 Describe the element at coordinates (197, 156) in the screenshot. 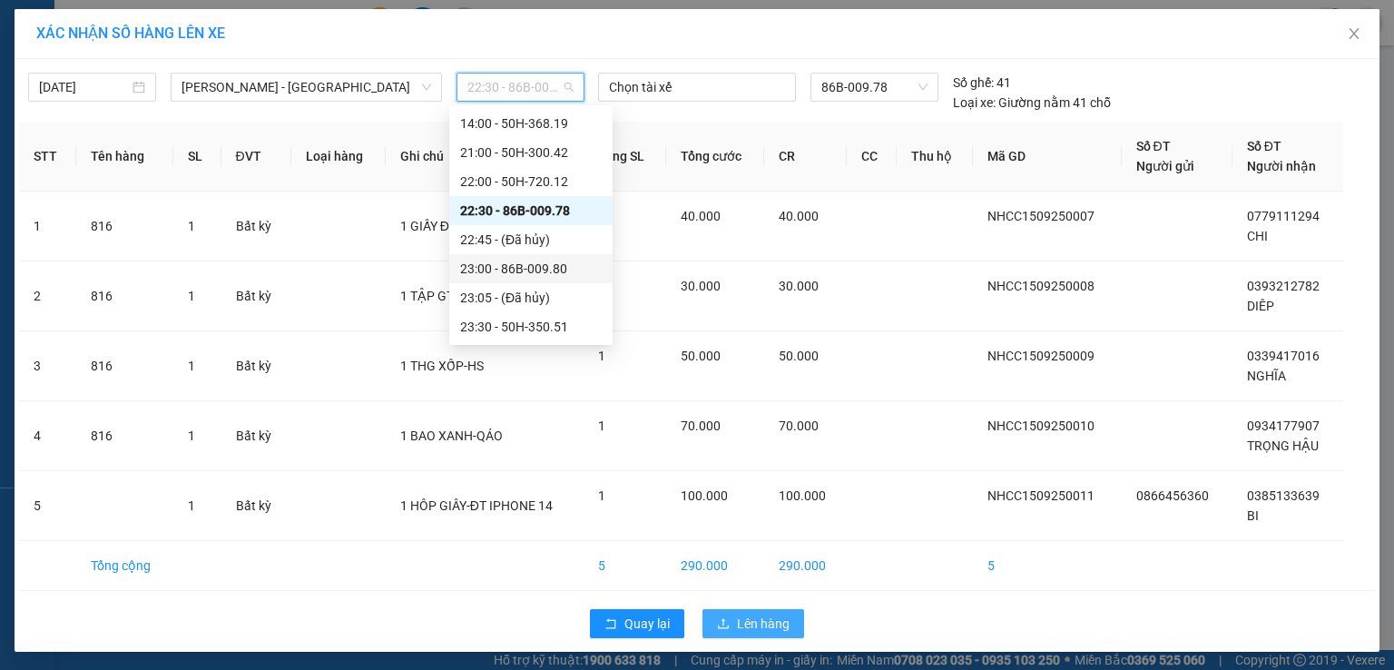

I see `th: SL` at that location.